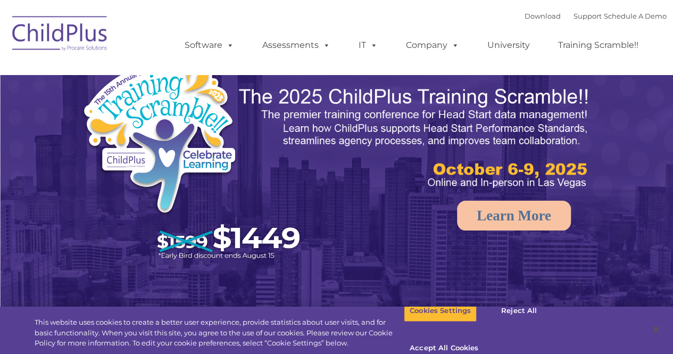  Describe the element at coordinates (635, 16) in the screenshot. I see `a: Schedule A Demo` at that location.